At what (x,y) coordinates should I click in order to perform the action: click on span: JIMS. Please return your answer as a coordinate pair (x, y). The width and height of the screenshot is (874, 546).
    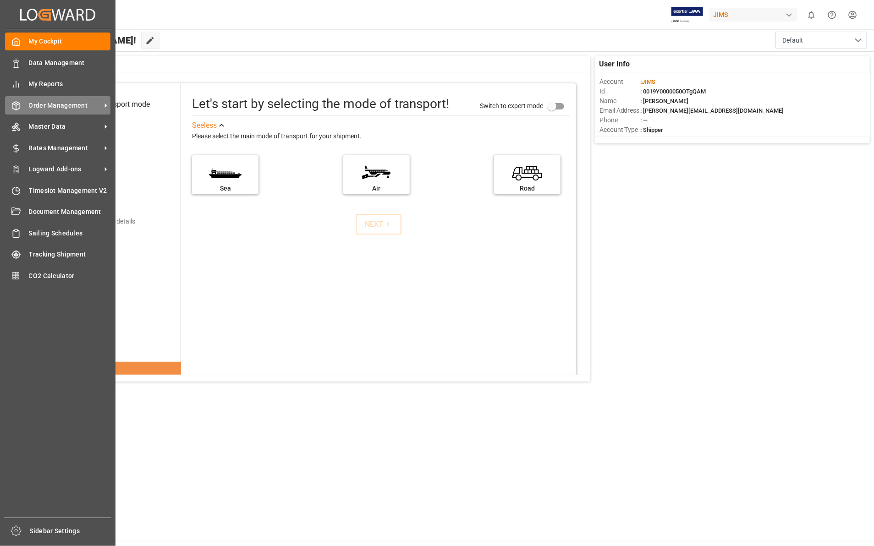
    Looking at the image, I should click on (649, 82).